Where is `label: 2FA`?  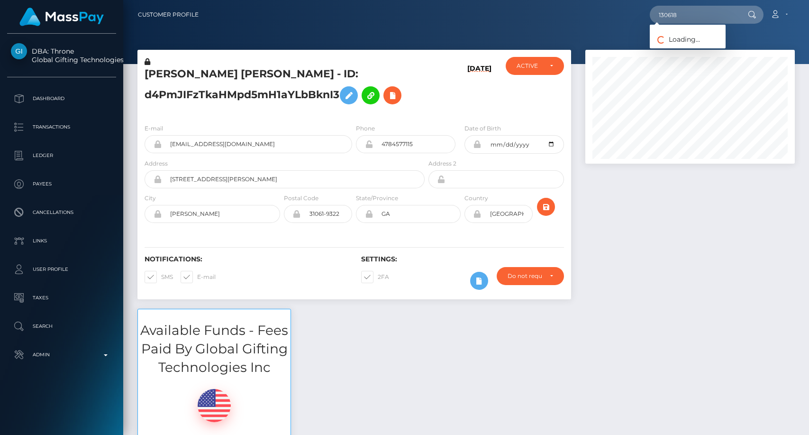 label: 2FA is located at coordinates (375, 277).